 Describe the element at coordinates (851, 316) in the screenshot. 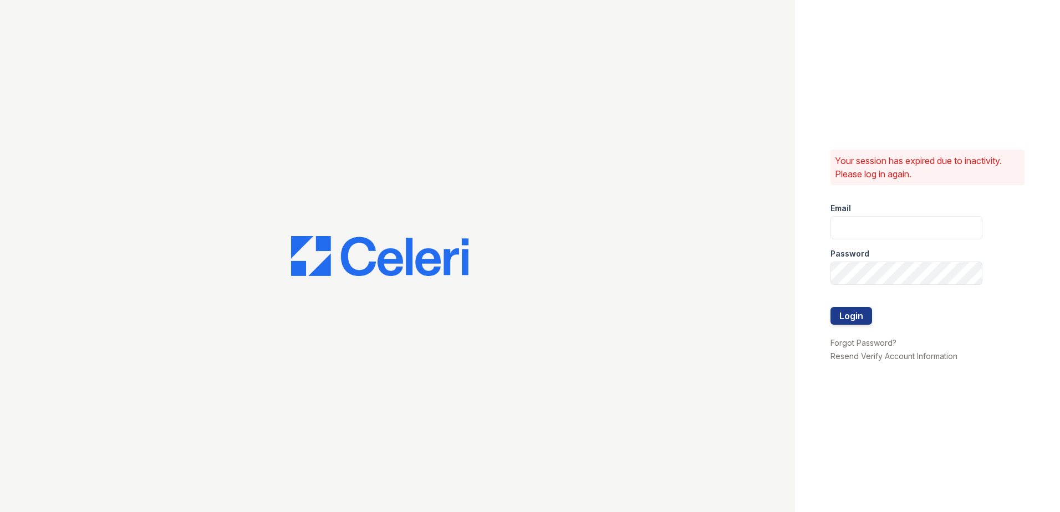

I see `button: Login` at that location.